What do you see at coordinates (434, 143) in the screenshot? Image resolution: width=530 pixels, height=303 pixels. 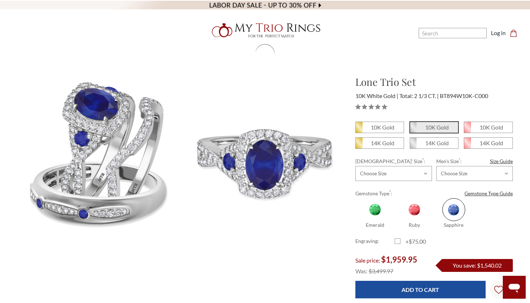 I see `span: 14K White Gold` at bounding box center [434, 143].